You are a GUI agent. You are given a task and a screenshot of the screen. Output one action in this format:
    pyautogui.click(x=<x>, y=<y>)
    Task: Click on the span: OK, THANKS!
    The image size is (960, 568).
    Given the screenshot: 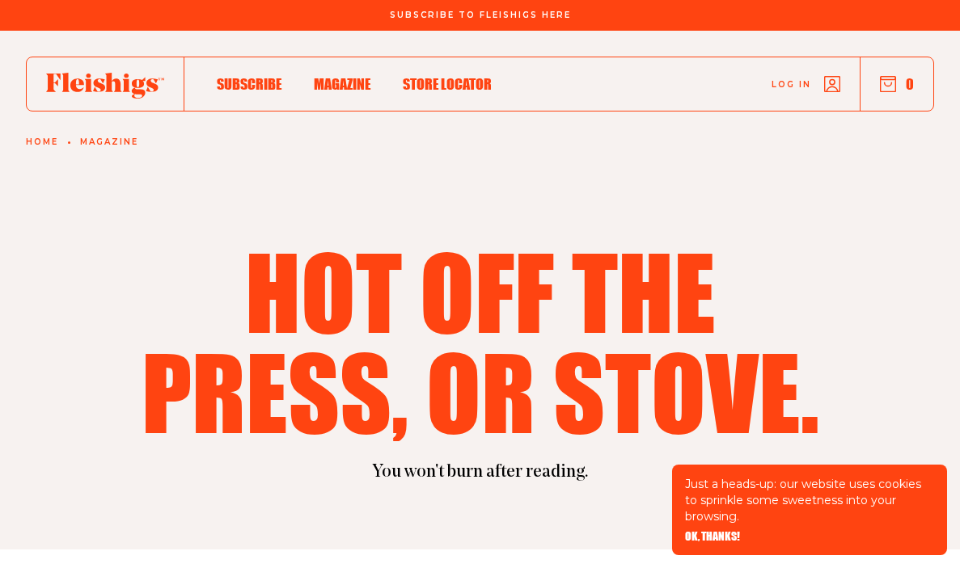 What is the action you would take?
    pyautogui.click(x=712, y=537)
    